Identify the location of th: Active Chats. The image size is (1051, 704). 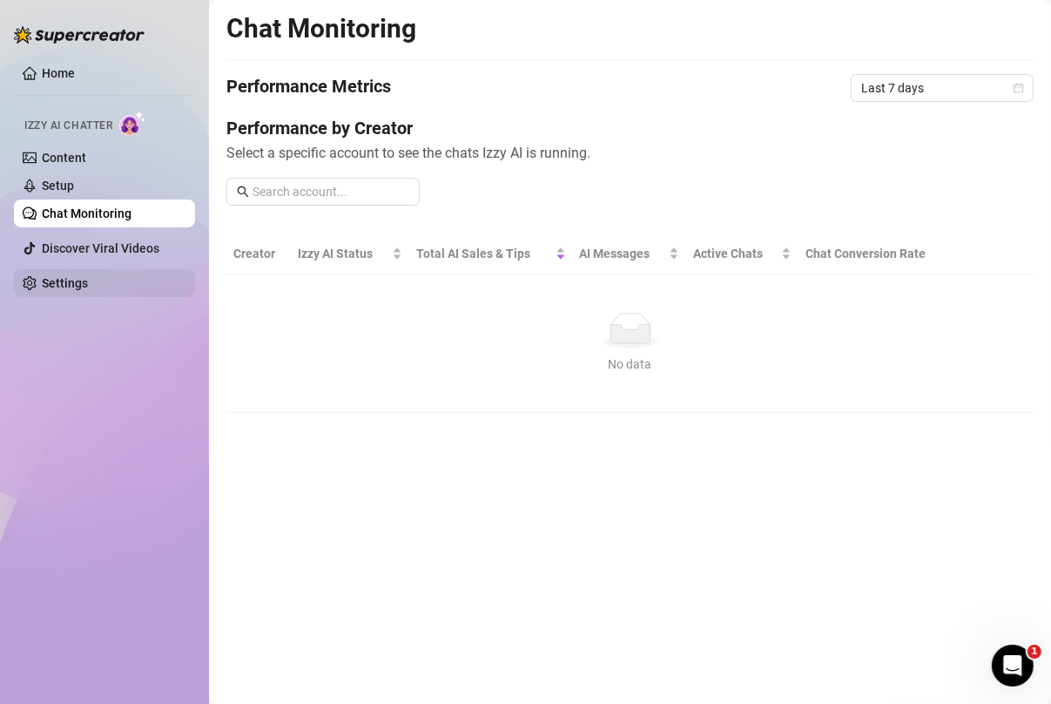
(742, 253).